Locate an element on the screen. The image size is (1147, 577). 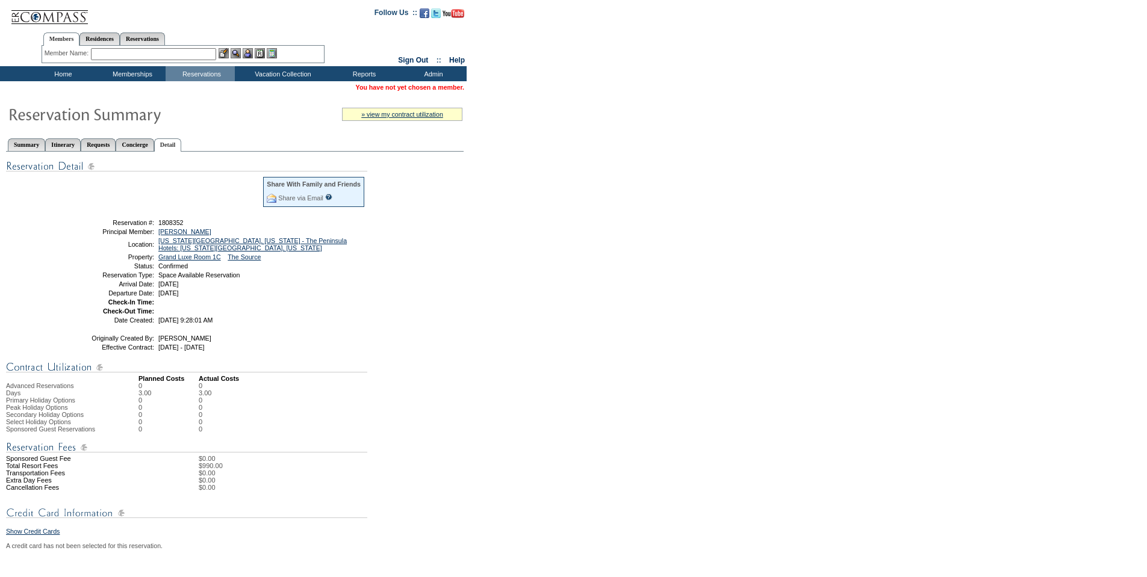
img: Credit Card Information is located at coordinates (187, 513).